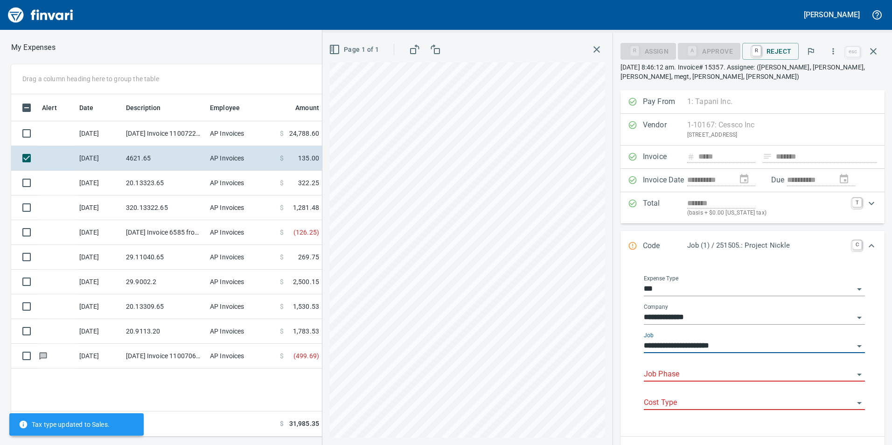 The height and width of the screenshot is (445, 892). What do you see at coordinates (811, 51) in the screenshot?
I see `button: Flag` at bounding box center [811, 51].